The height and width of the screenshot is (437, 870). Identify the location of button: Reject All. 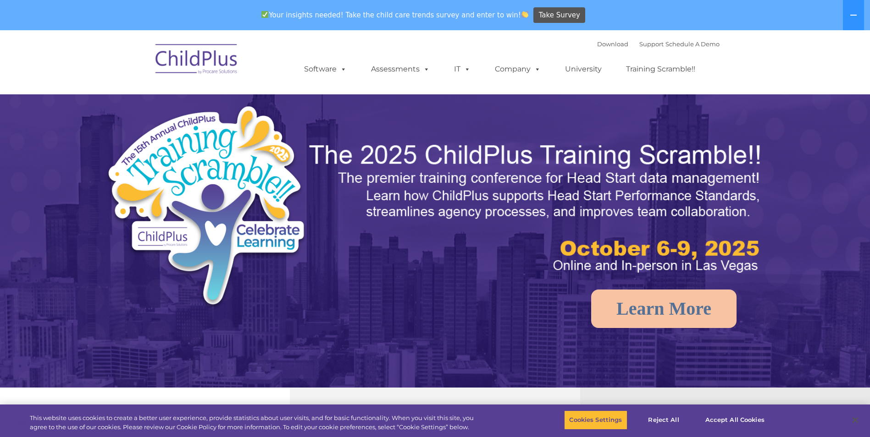
(663, 420).